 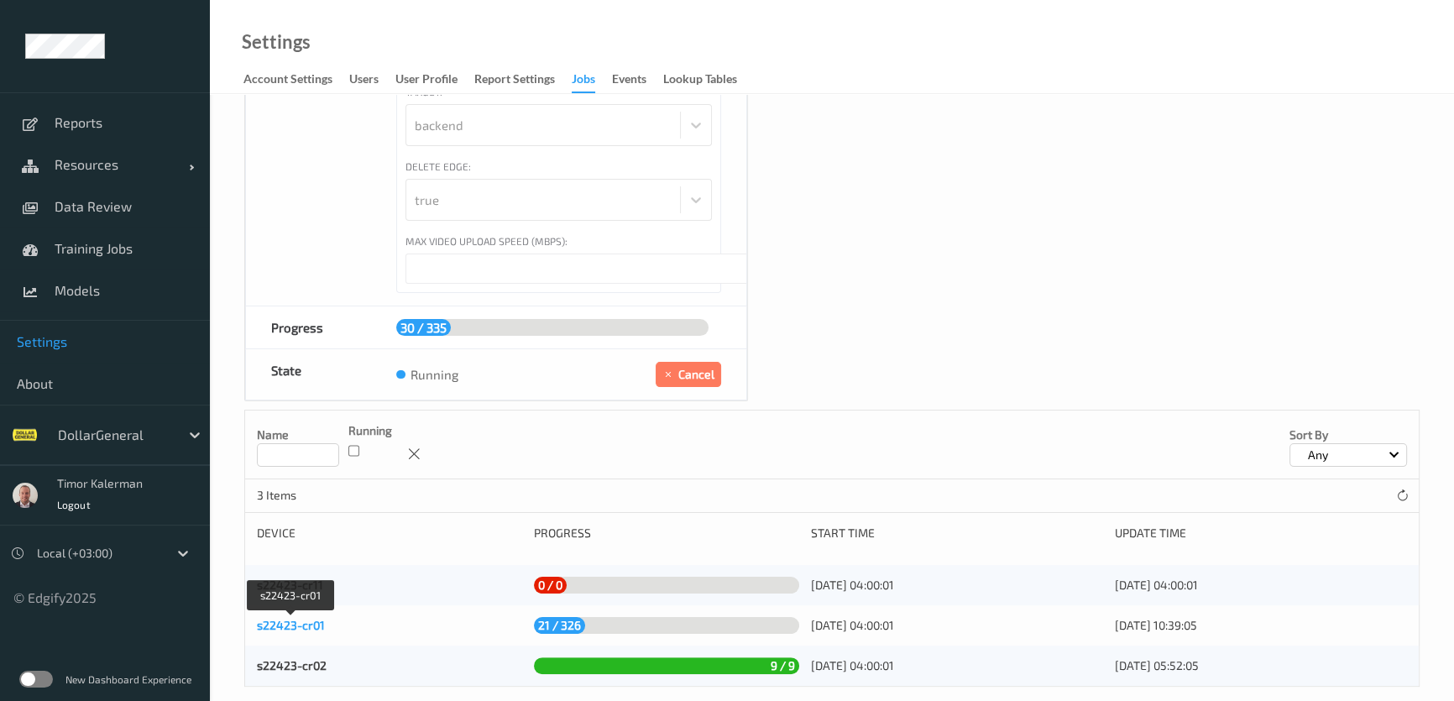 What do you see at coordinates (1348, 435) in the screenshot?
I see `p: Sort by` at bounding box center [1348, 435].